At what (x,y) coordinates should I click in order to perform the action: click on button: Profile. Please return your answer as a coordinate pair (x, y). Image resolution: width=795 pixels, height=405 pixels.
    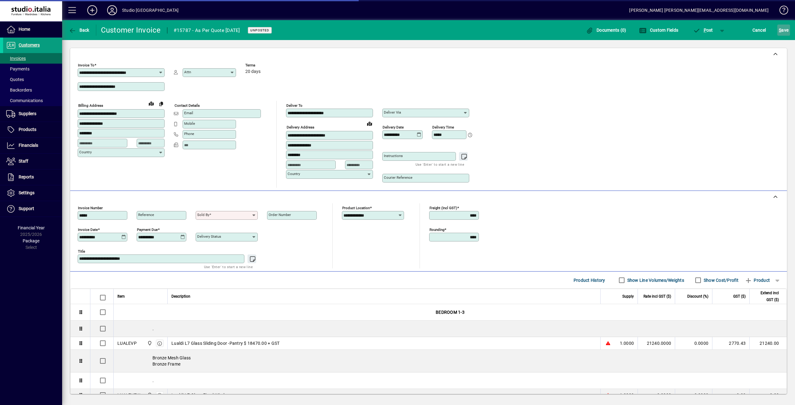
    Looking at the image, I should click on (112, 10).